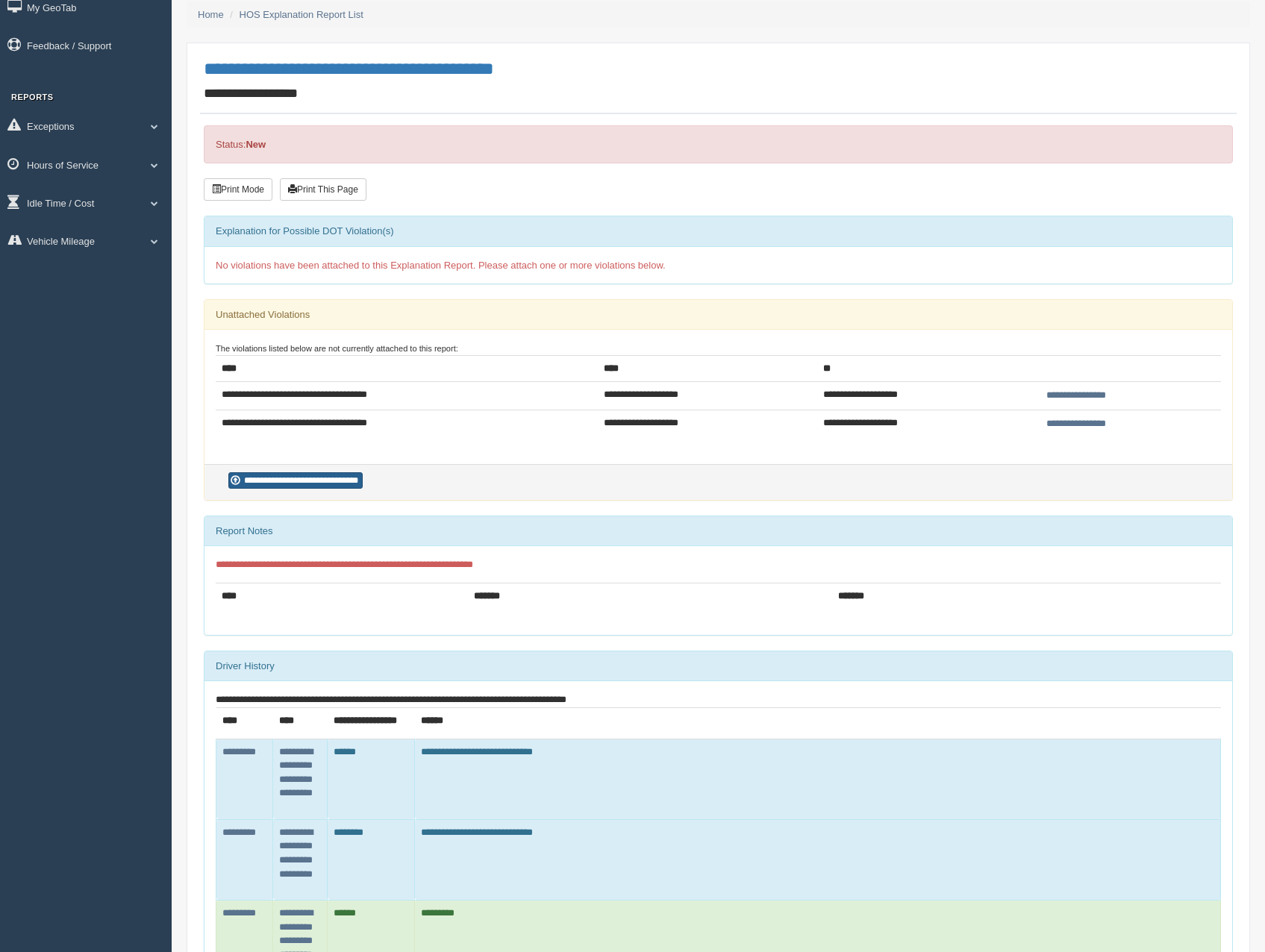 The image size is (1265, 952). I want to click on div: Driver History, so click(717, 666).